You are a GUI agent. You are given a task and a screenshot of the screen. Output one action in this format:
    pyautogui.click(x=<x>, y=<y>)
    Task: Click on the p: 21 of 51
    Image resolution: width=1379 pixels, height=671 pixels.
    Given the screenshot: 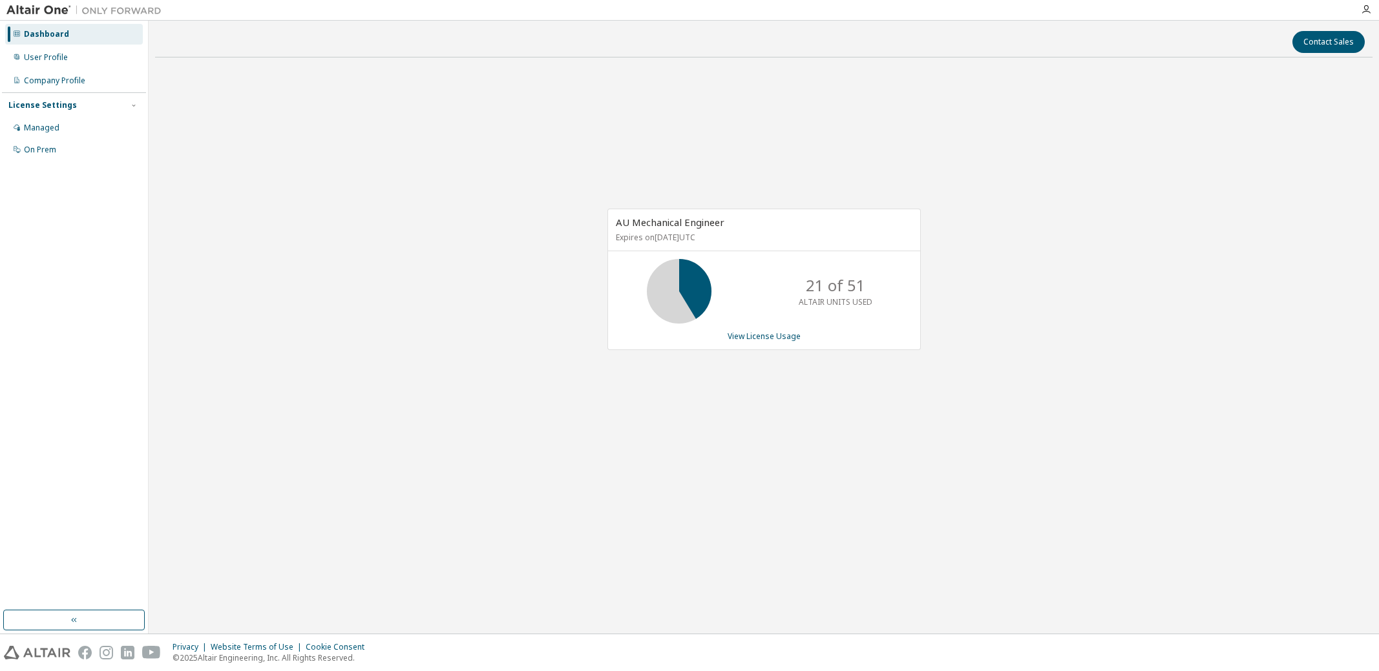 What is the action you would take?
    pyautogui.click(x=835, y=286)
    